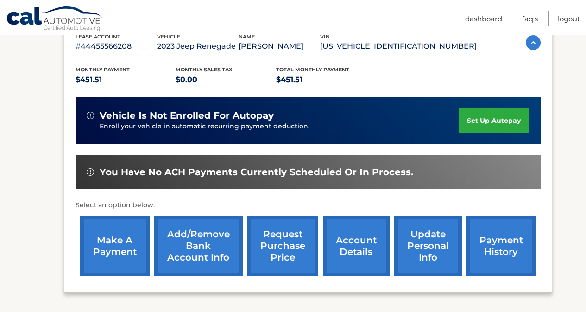  I want to click on p: Enroll your vehicle in automatic recurring payment deduction., so click(280, 127).